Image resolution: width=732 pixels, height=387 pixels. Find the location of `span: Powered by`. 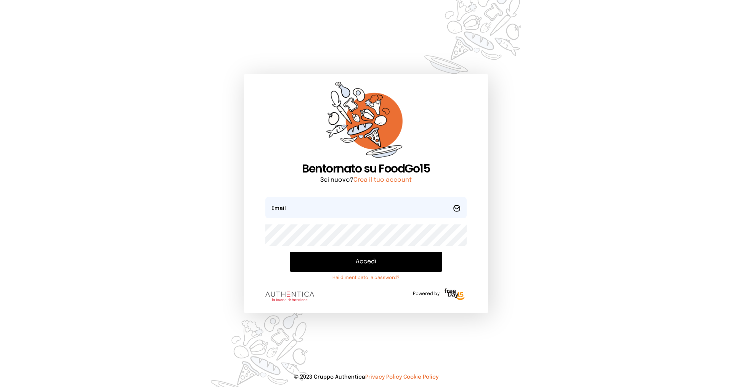

span: Powered by is located at coordinates (426, 294).